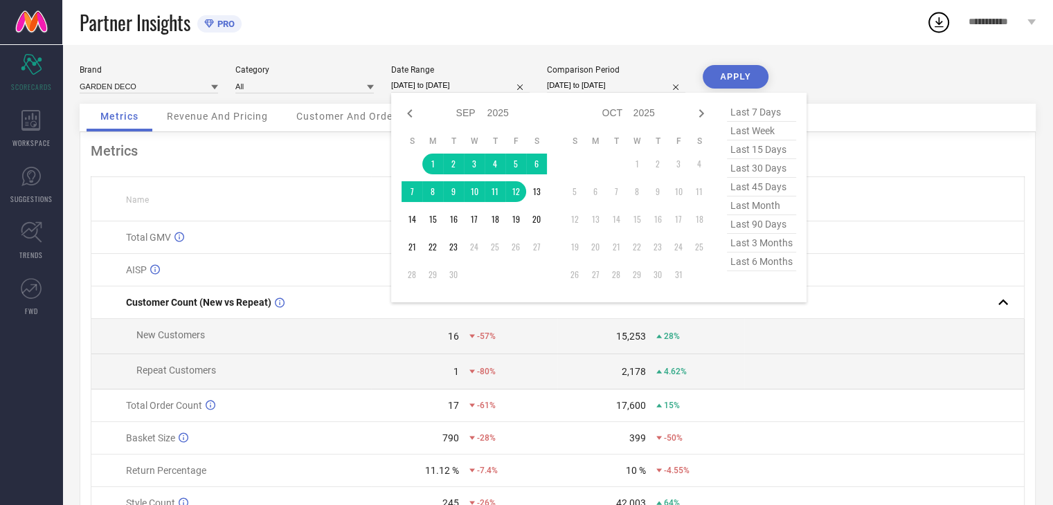  I want to click on td: Mon Sep 22 2025, so click(433, 247).